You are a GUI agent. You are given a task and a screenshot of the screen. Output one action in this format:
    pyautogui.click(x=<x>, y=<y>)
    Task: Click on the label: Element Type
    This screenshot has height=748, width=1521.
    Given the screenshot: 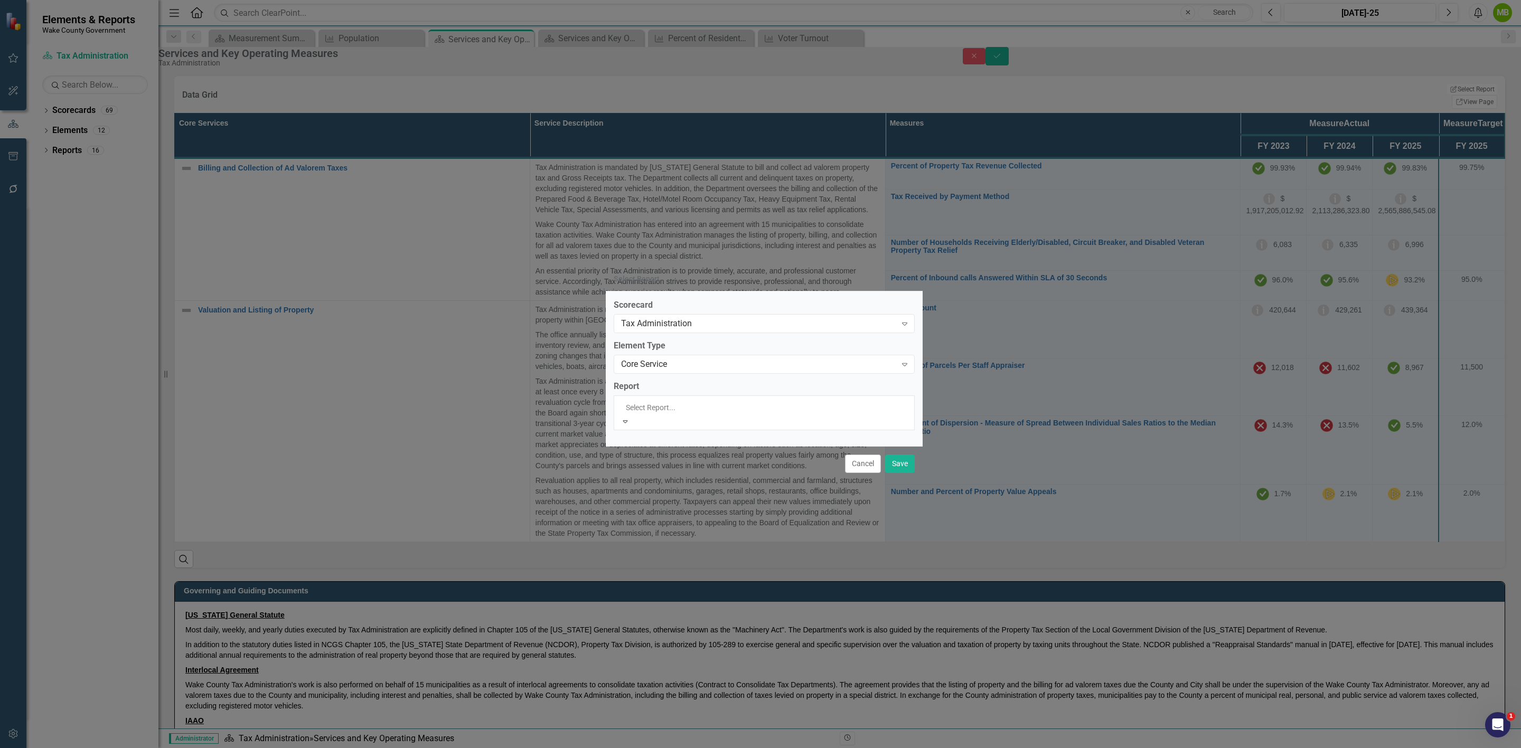 What is the action you would take?
    pyautogui.click(x=764, y=346)
    